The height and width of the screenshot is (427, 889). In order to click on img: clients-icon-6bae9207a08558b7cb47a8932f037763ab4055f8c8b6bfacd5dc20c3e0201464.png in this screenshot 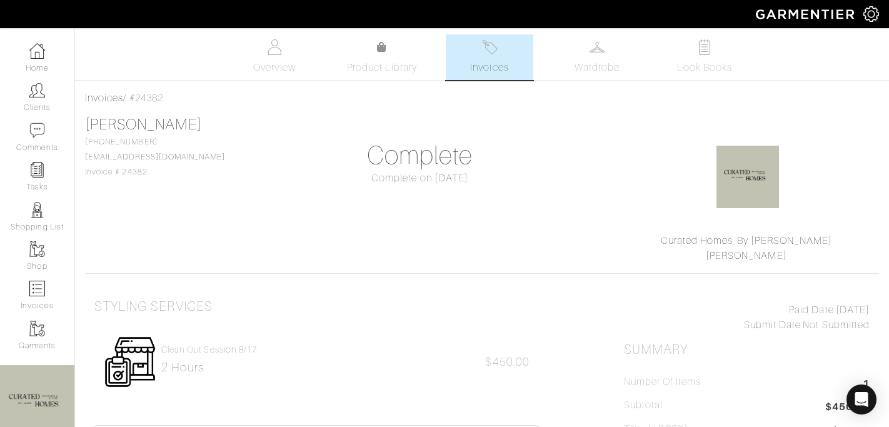, I will do `click(37, 90)`.